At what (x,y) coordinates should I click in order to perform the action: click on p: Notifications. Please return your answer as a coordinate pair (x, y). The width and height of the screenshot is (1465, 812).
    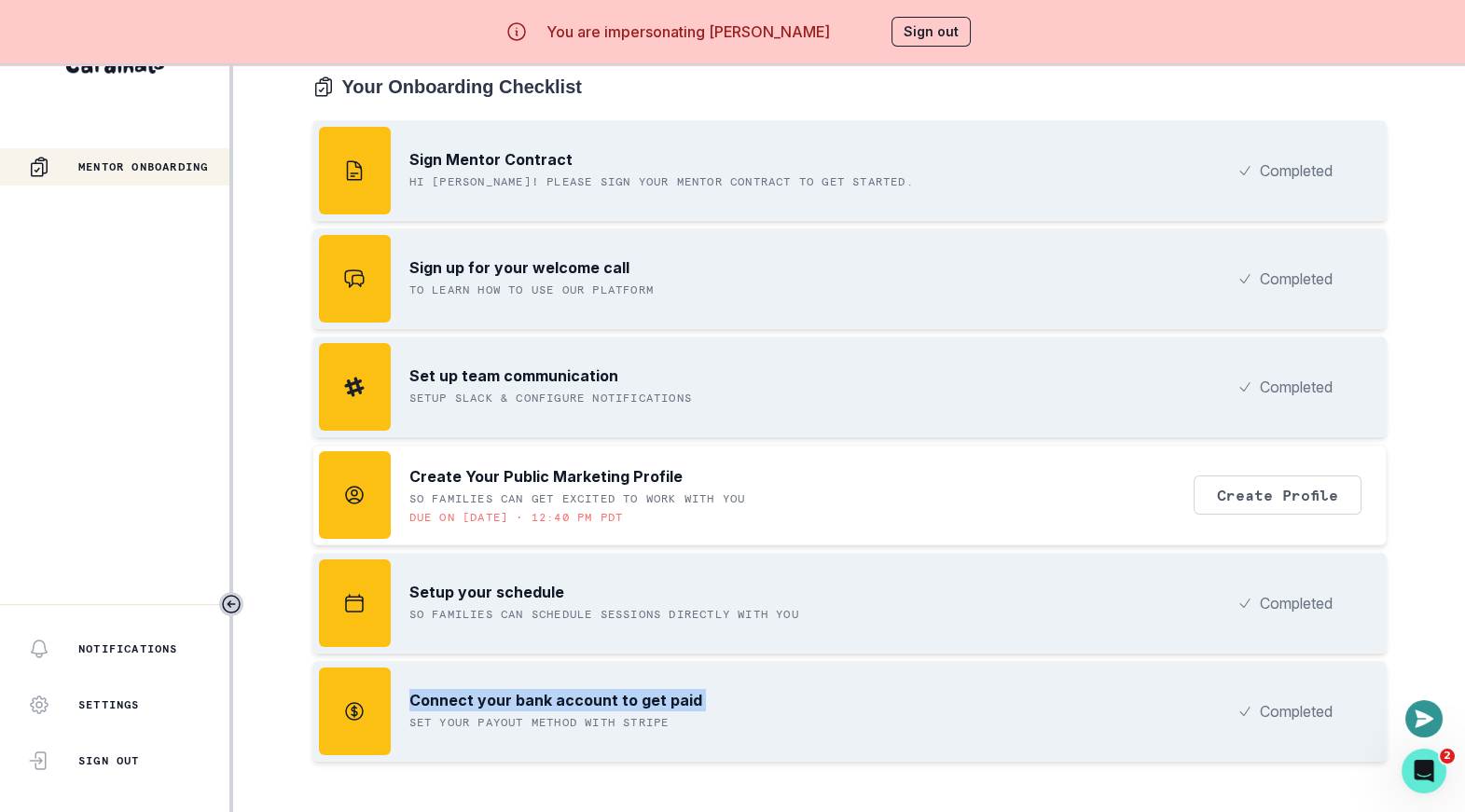
    Looking at the image, I should click on (128, 649).